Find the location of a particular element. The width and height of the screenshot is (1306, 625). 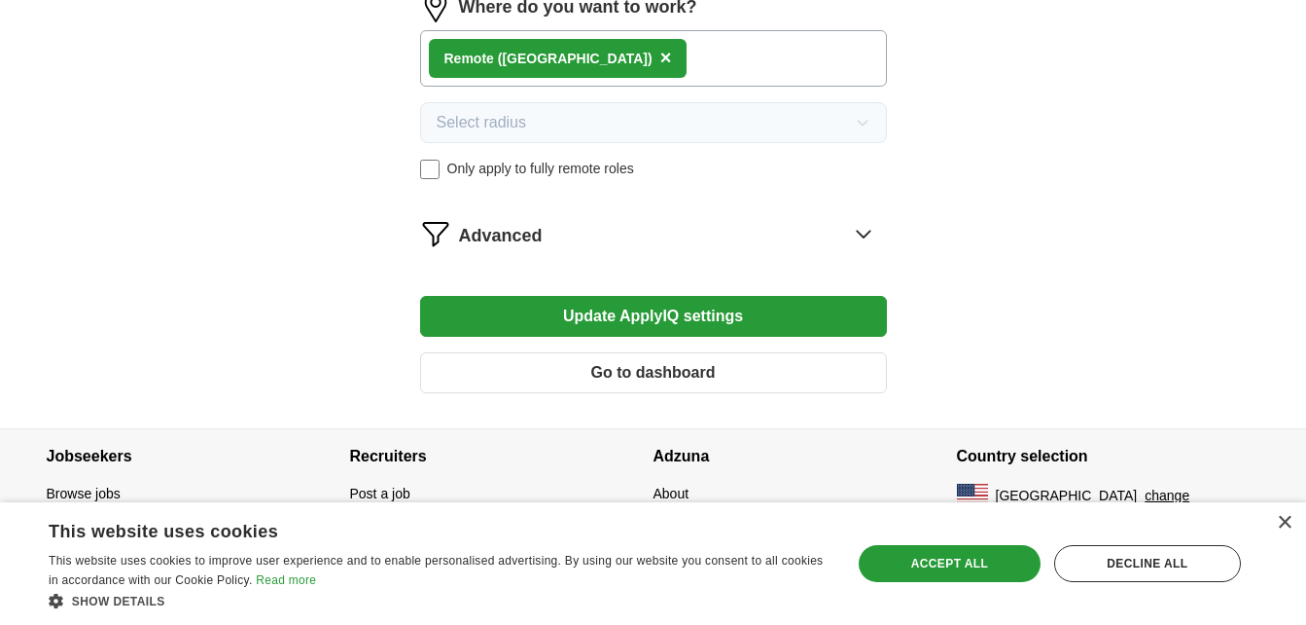

a: Browse jobs is located at coordinates (84, 493).